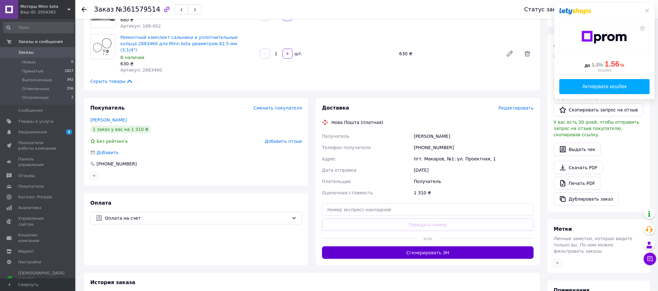 Image resolution: width=658 pixels, height=291 pixels. Describe the element at coordinates (568, 44) in the screenshot. I see `span: Действия` at that location.